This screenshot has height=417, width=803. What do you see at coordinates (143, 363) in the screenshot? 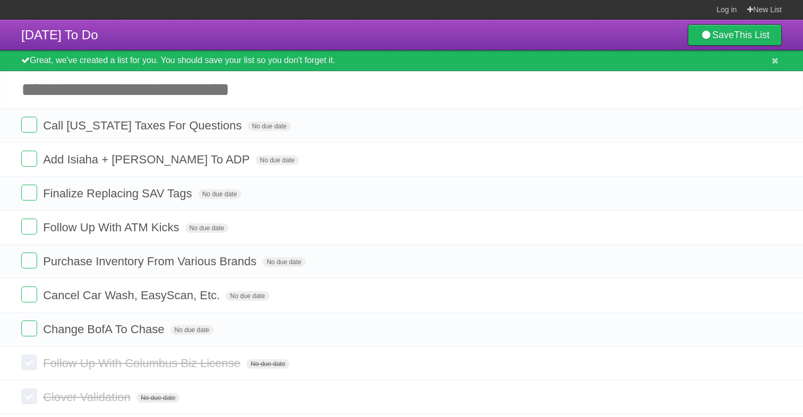
I see `span: Follow Up With Columbus Biz License` at bounding box center [143, 363].